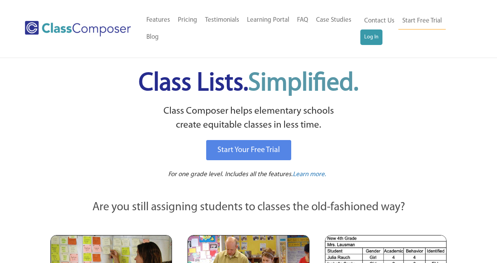  Describe the element at coordinates (188, 20) in the screenshot. I see `a: Pricing` at that location.